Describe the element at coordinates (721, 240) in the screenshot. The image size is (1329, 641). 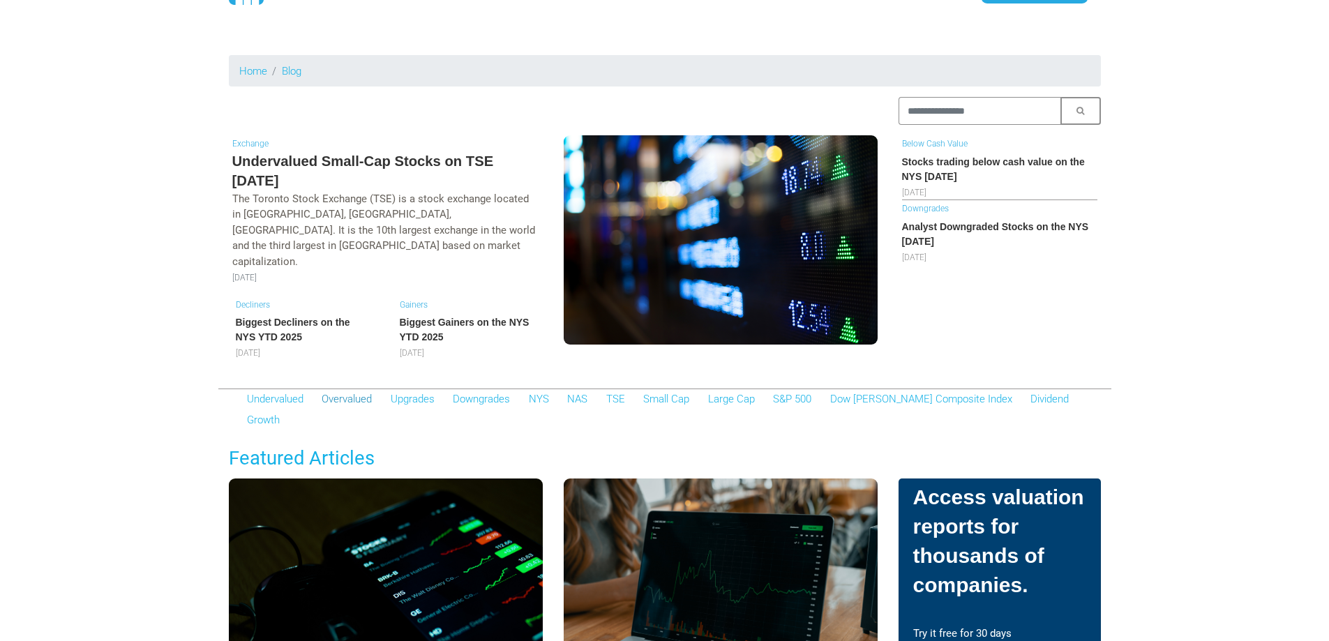
I see `img: Undervalued Small-Cap Stocks on TSE October 2025` at that location.